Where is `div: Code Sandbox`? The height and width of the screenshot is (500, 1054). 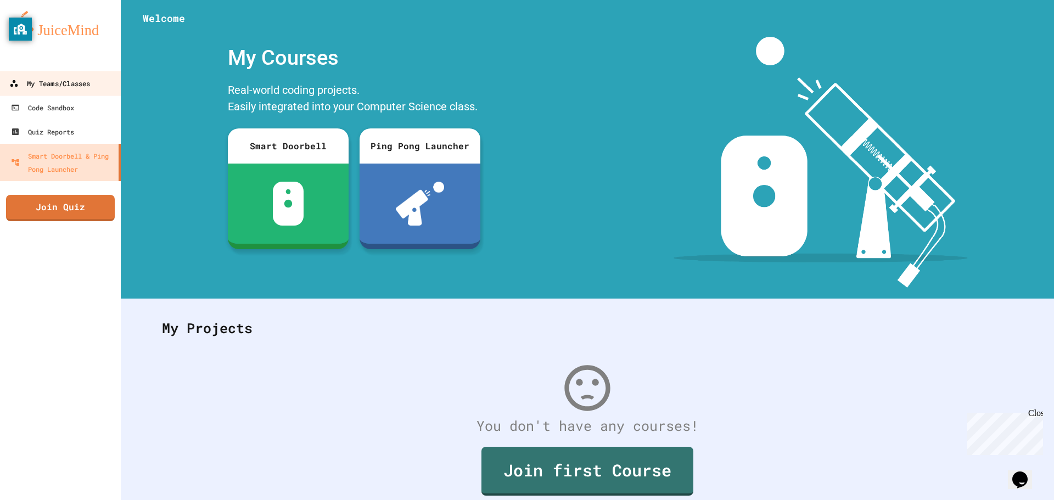 div: Code Sandbox is located at coordinates (42, 108).